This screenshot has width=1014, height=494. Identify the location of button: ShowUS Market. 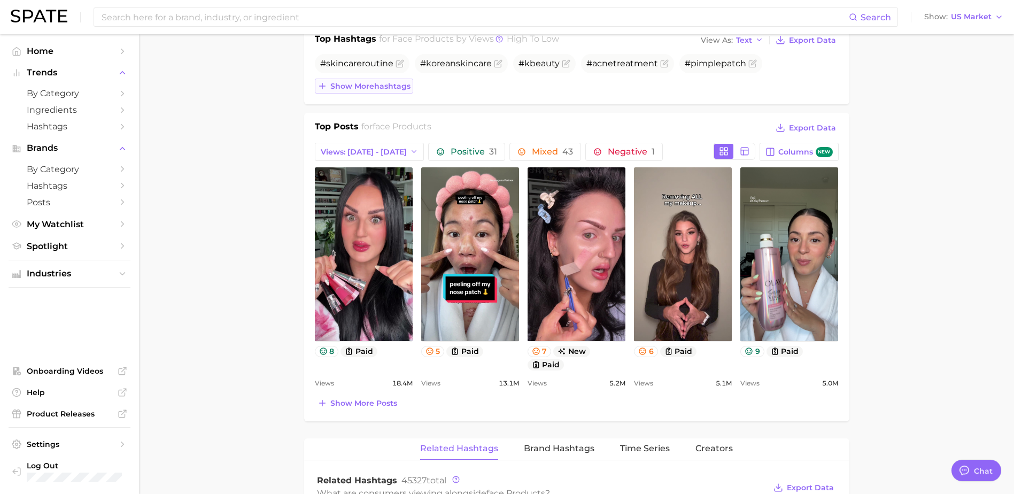
(963, 17).